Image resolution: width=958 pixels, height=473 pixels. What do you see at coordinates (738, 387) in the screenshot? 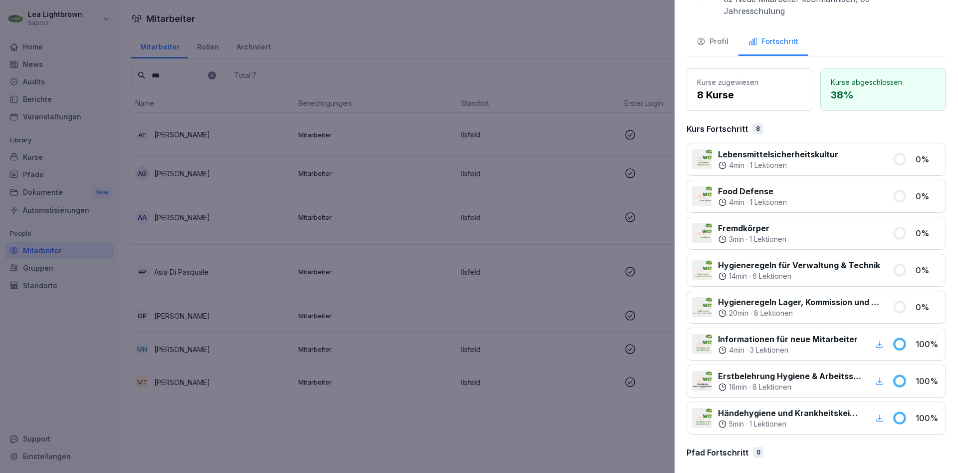
I see `p: 18 min` at bounding box center [738, 387].